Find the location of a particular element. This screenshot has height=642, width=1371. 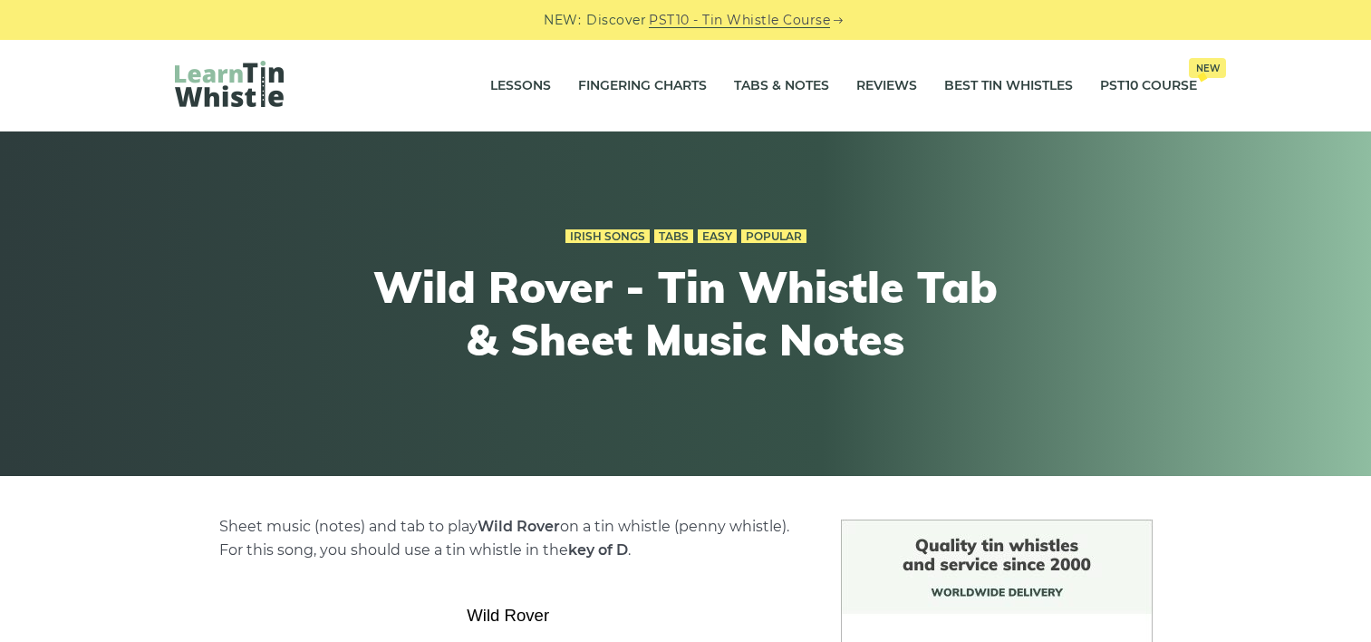

a: Tabs & Notes is located at coordinates (781, 86).